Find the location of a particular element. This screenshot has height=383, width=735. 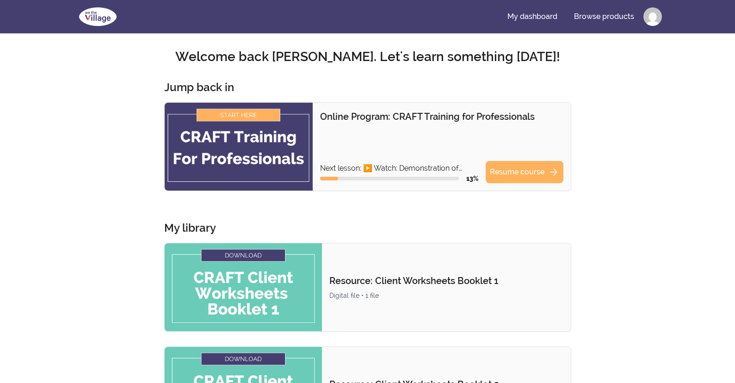

h3: Jump back in is located at coordinates (199, 87).